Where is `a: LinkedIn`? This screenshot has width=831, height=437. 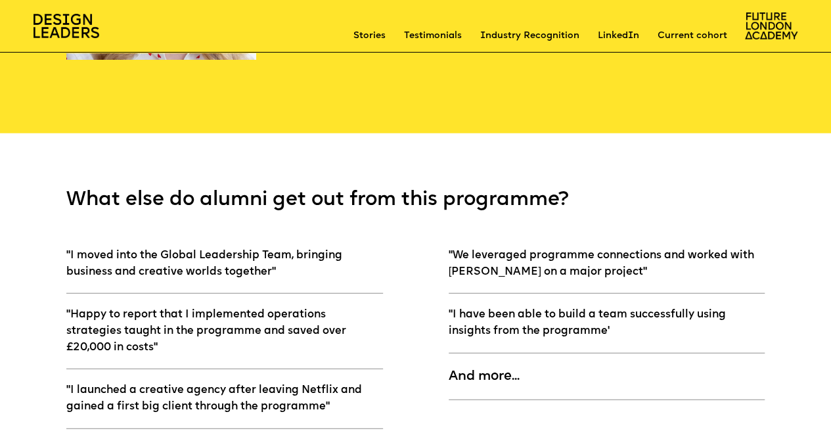
a: LinkedIn is located at coordinates (617, 36).